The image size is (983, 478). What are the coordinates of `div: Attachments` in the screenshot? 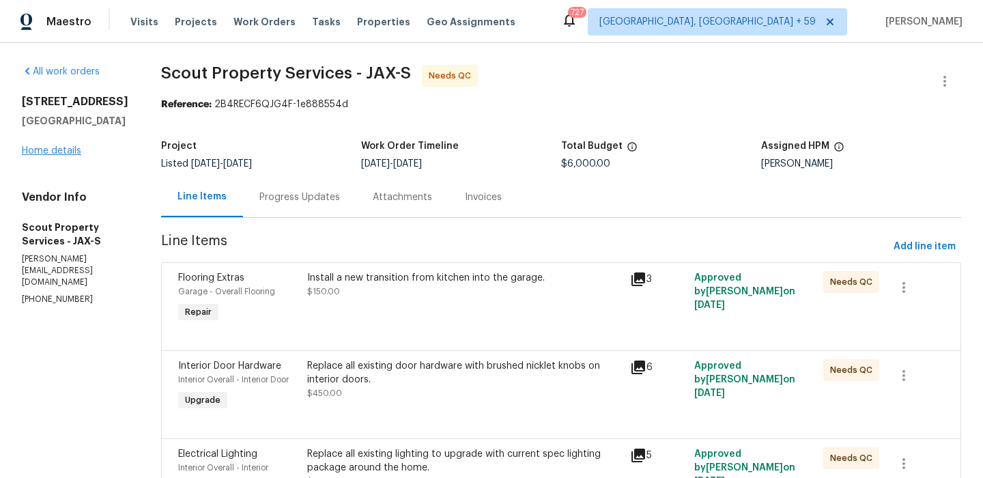 It's located at (402, 197).